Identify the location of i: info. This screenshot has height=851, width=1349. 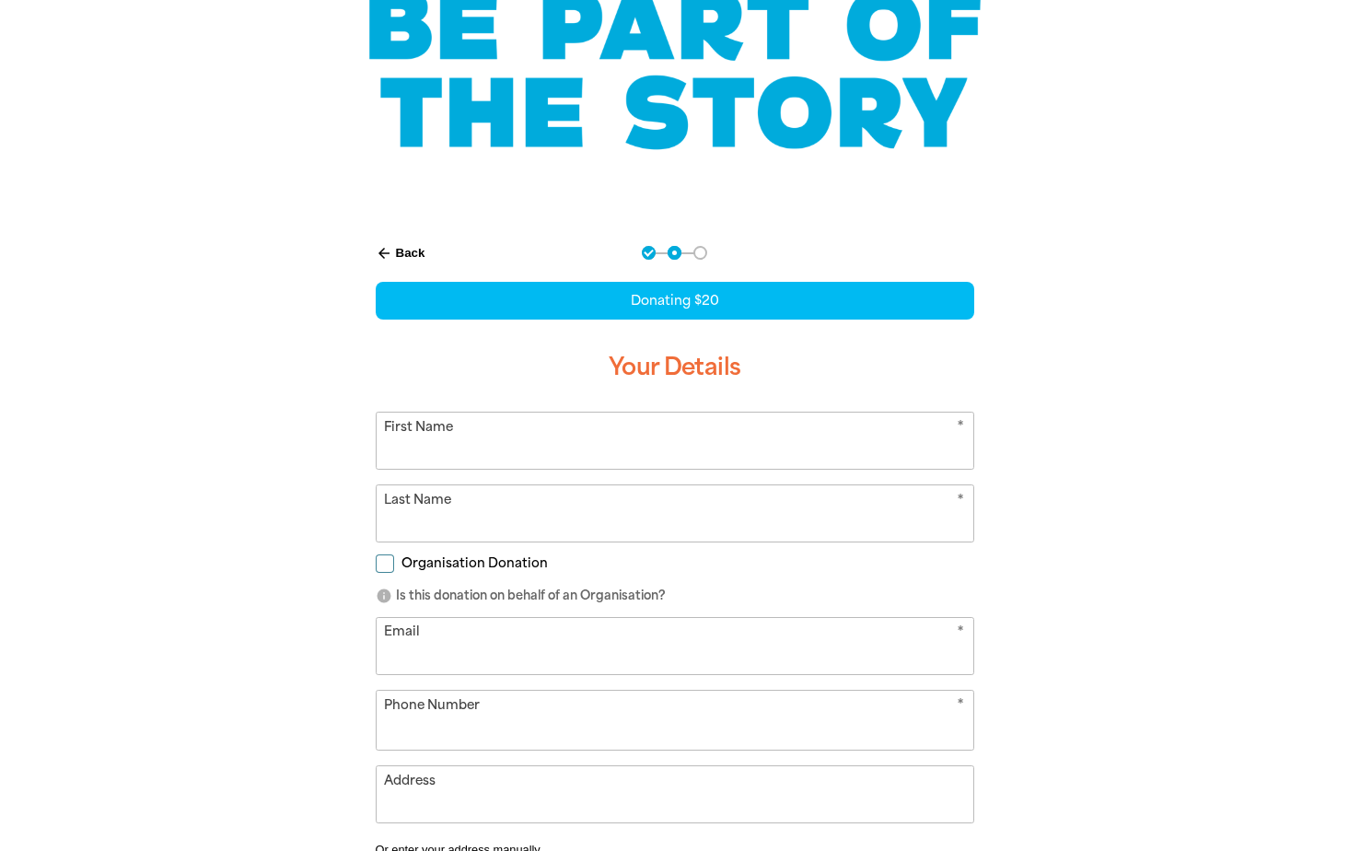
(384, 596).